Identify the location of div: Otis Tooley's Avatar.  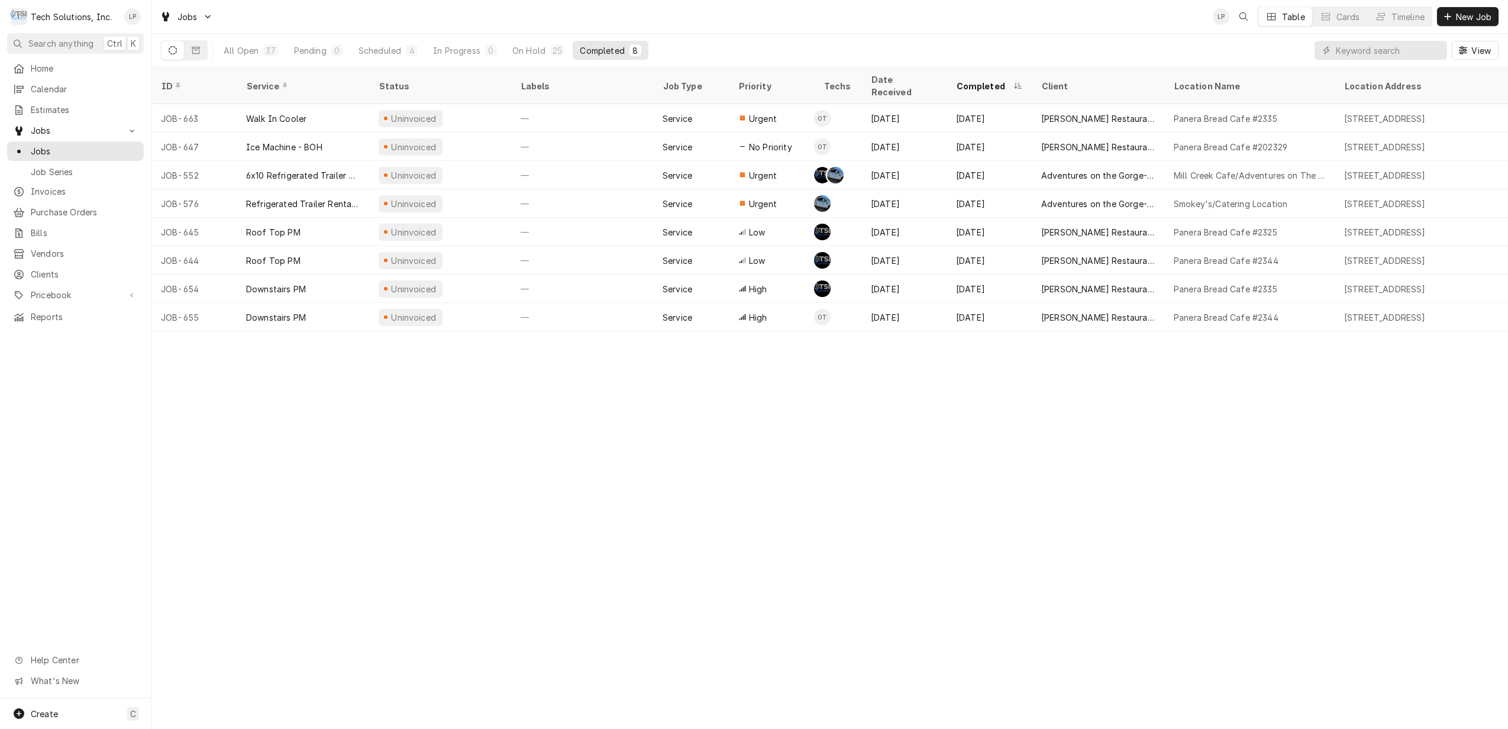
(822, 317).